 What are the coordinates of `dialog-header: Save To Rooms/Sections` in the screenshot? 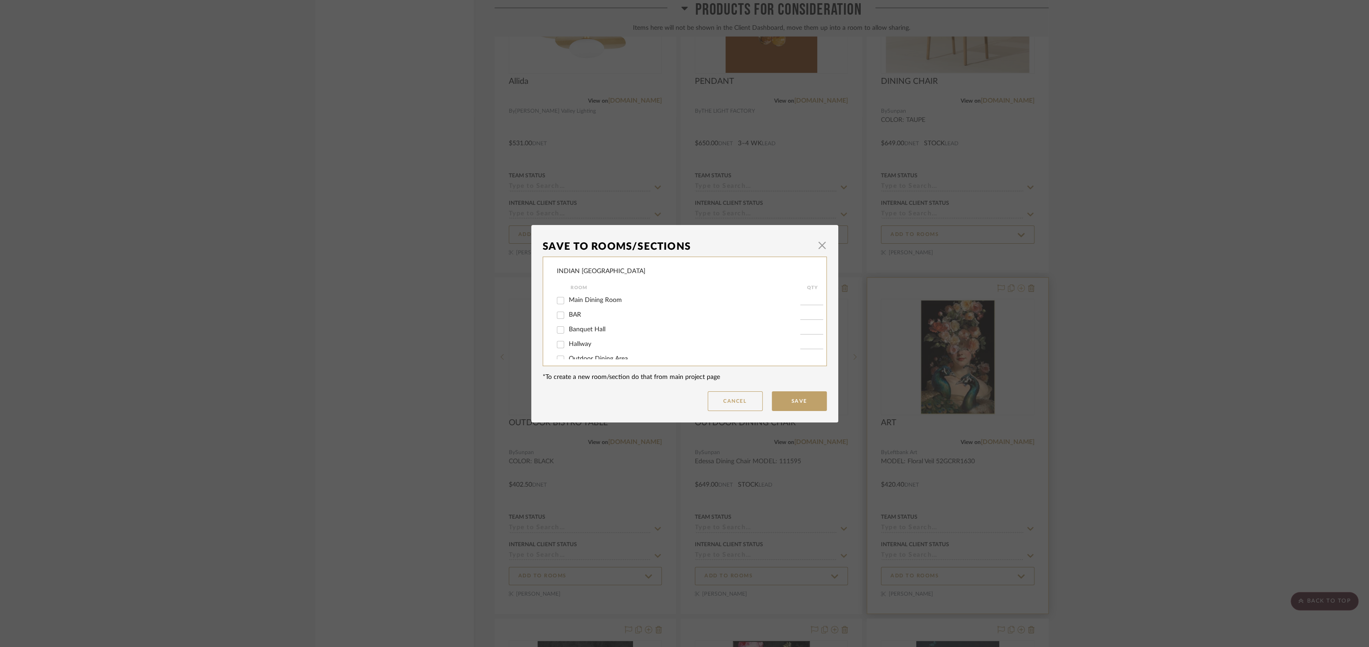 It's located at (685, 247).